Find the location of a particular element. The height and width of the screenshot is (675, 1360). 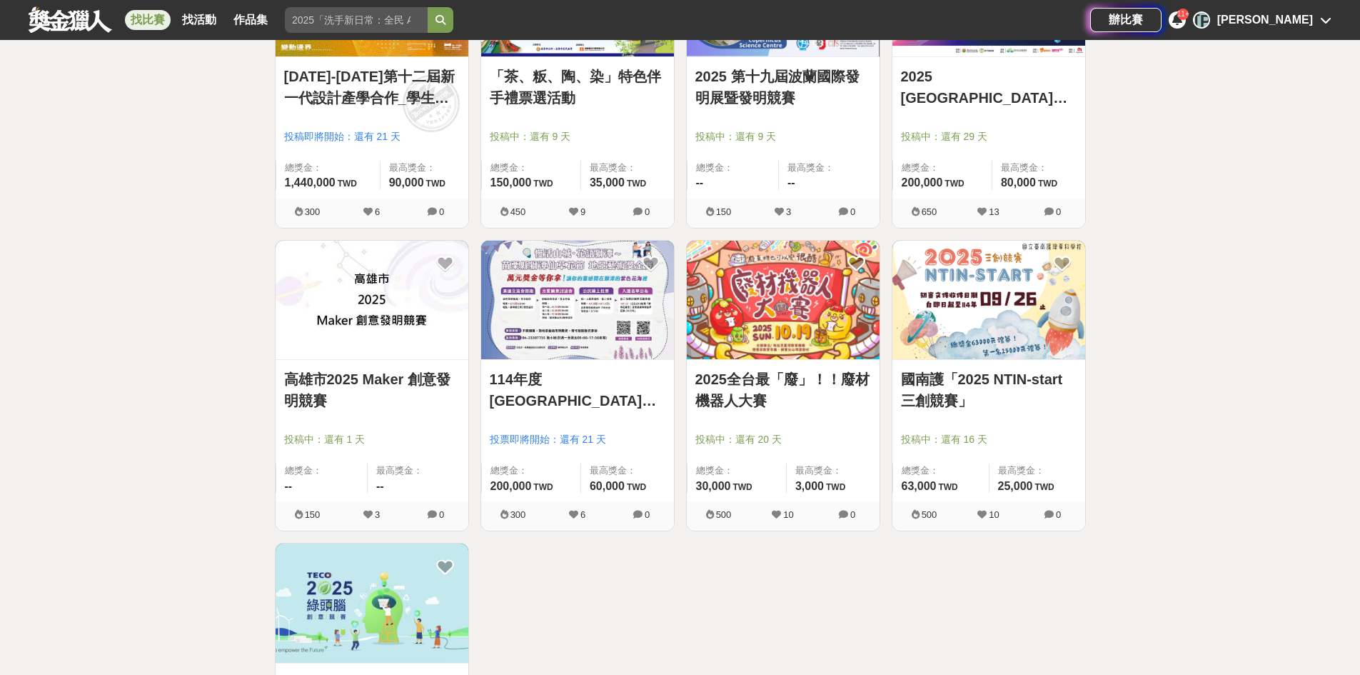

span: 1,440,000 is located at coordinates (310, 182).